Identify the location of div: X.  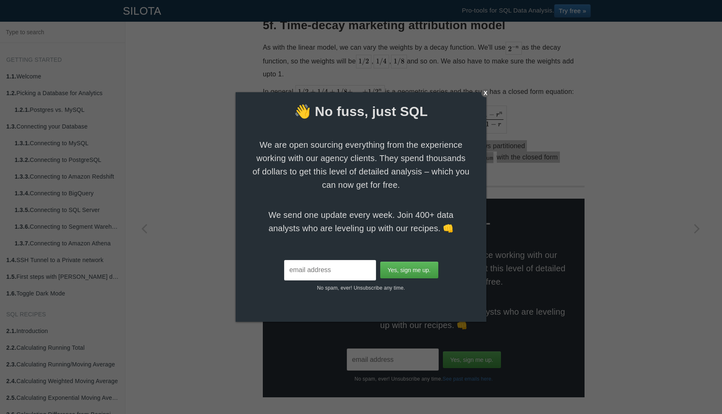
(485, 93).